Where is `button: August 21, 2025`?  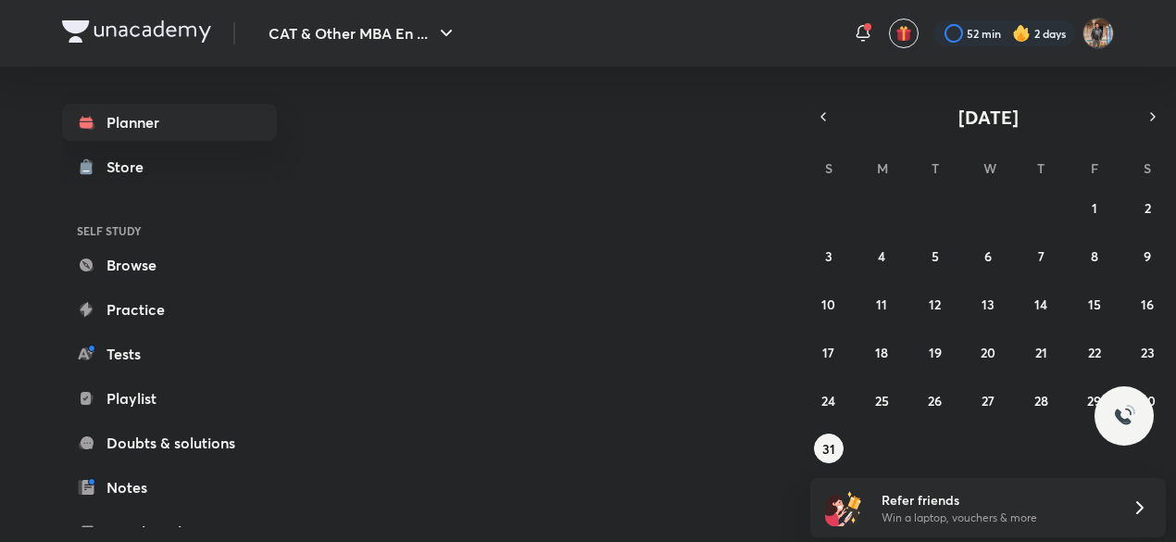
button: August 21, 2025 is located at coordinates (1041, 352).